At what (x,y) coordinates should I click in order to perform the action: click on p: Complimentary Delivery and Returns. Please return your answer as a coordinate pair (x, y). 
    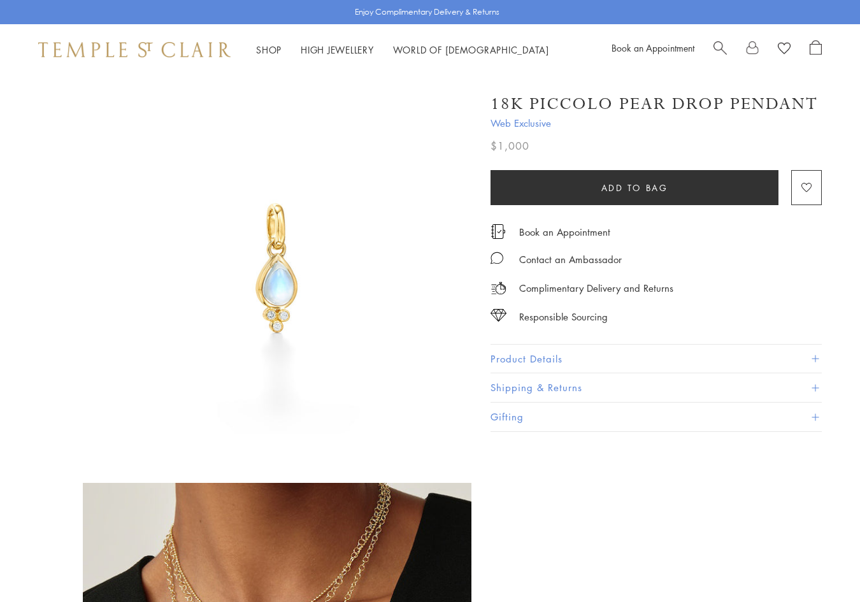
    Looking at the image, I should click on (596, 288).